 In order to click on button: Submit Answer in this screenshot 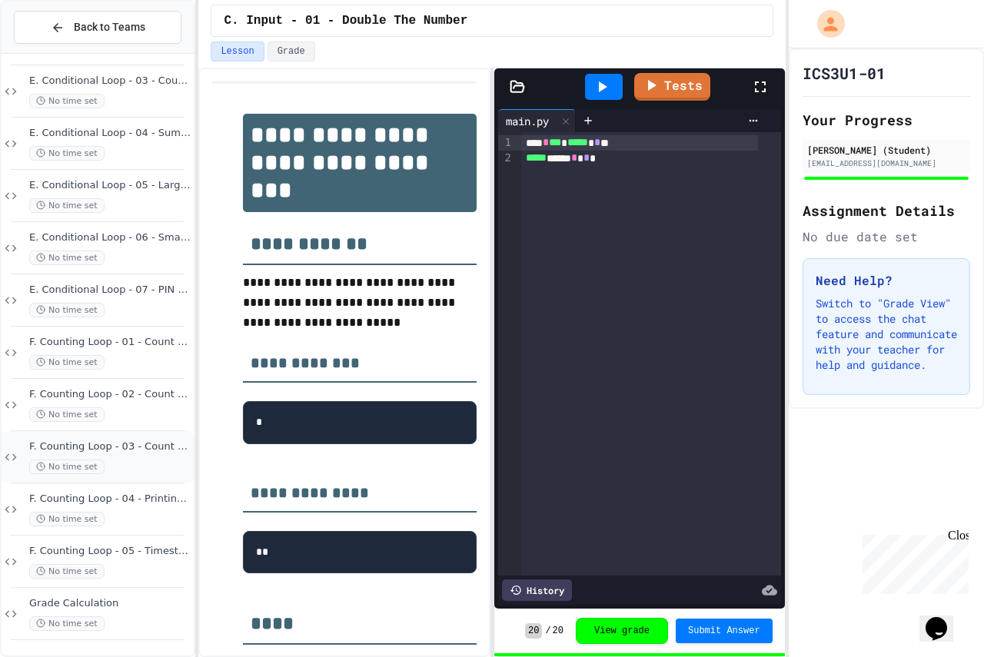, I will do `click(724, 631)`.